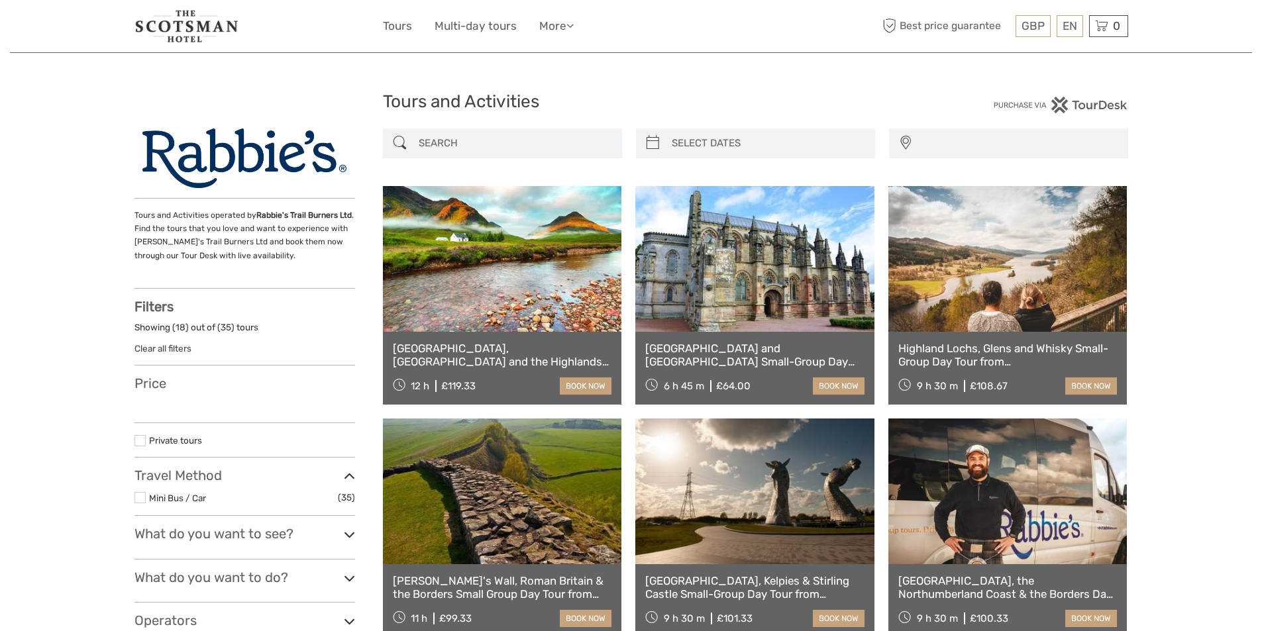 This screenshot has height=631, width=1262. I want to click on div: £108.67, so click(988, 386).